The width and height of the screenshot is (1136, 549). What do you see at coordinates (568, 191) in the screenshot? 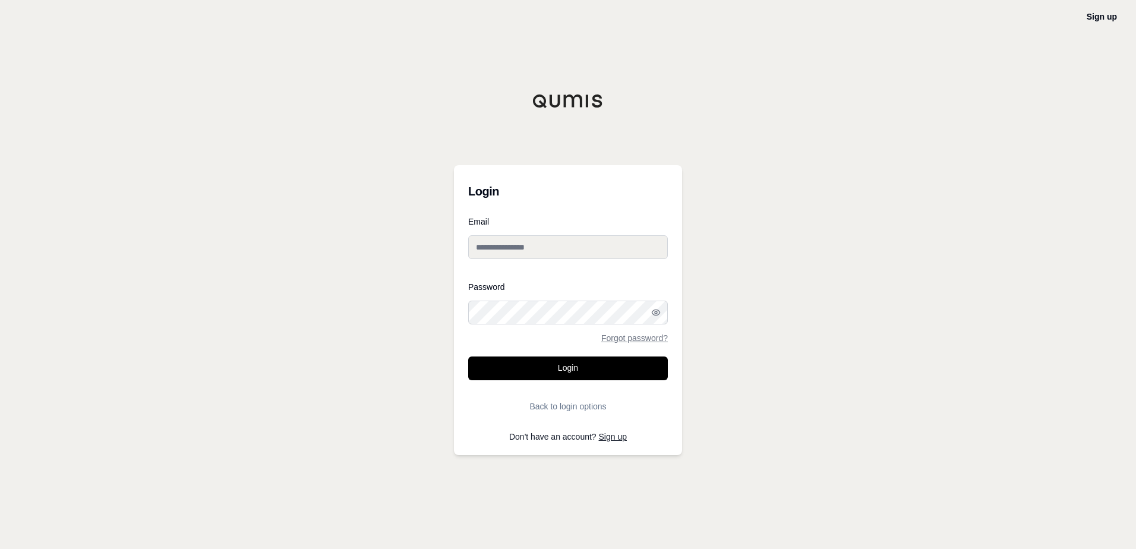
I see `h3: Login` at bounding box center [568, 191].